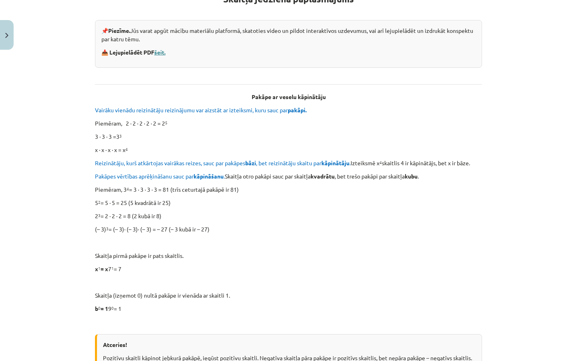  What do you see at coordinates (97, 308) in the screenshot?
I see `b: b` at bounding box center [97, 308].